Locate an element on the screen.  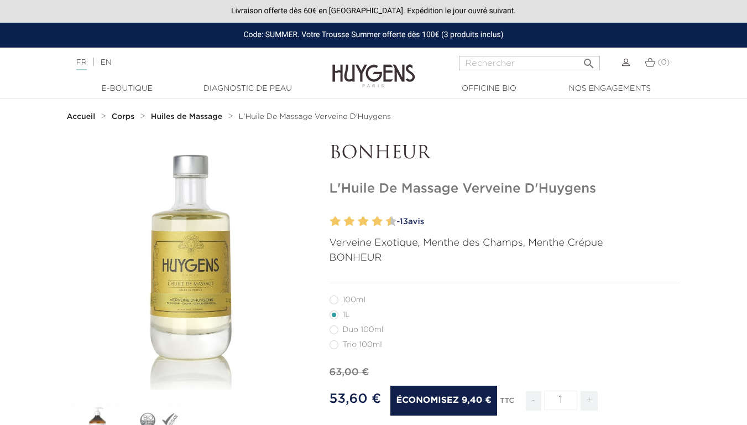
span: L'Huile De Massage Verveine D'Huygens is located at coordinates (315, 117).